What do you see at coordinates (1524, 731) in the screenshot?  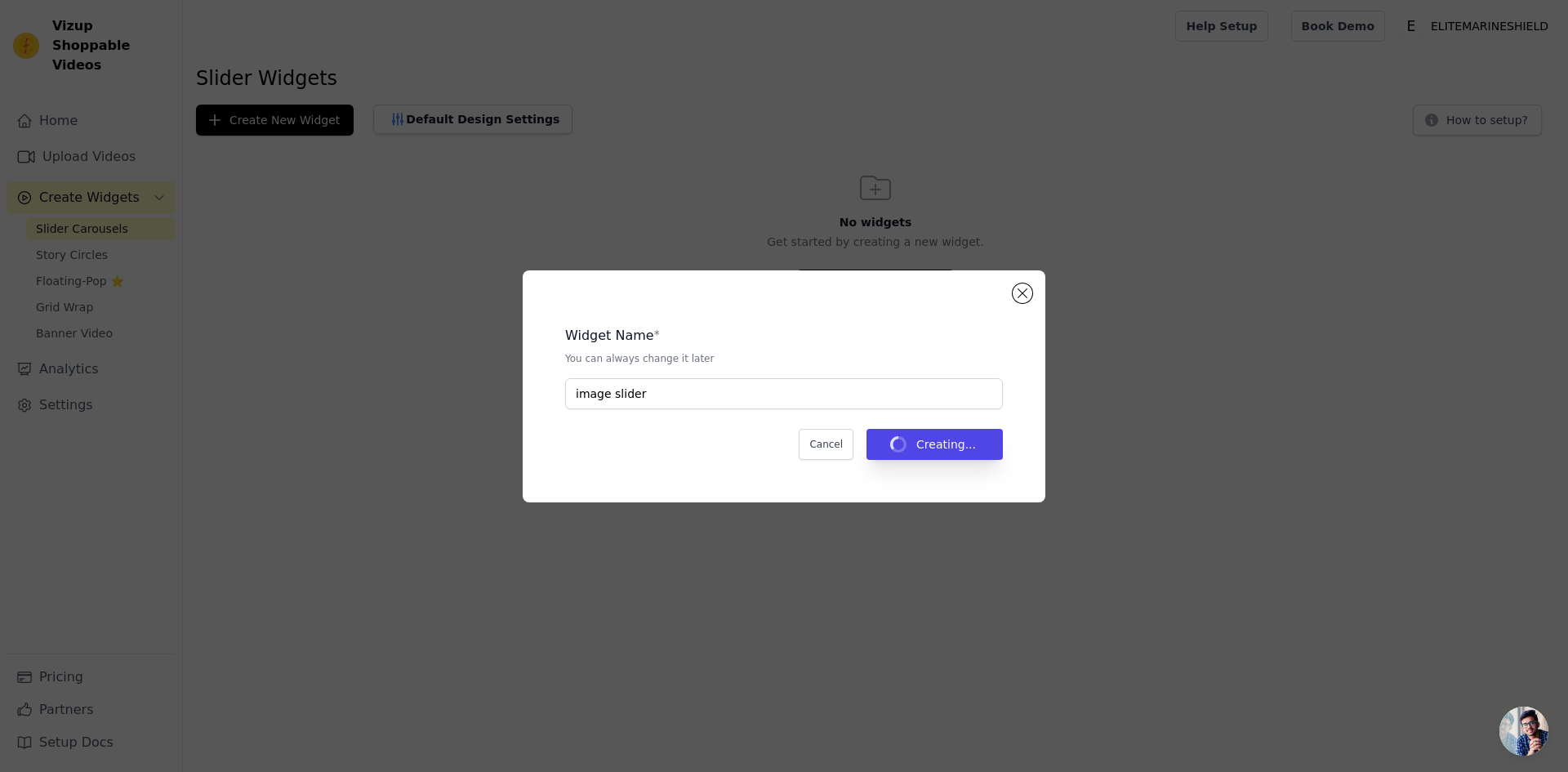 I see `div: Open chat` at bounding box center [1524, 731].